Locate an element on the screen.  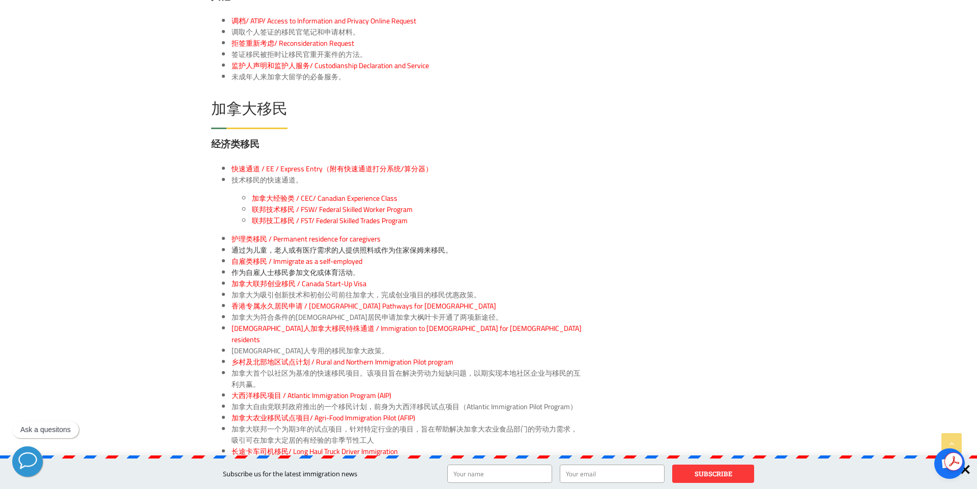
span: 联邦技工移民 / FST/ Federal Skilled Trades Program is located at coordinates (330, 221).